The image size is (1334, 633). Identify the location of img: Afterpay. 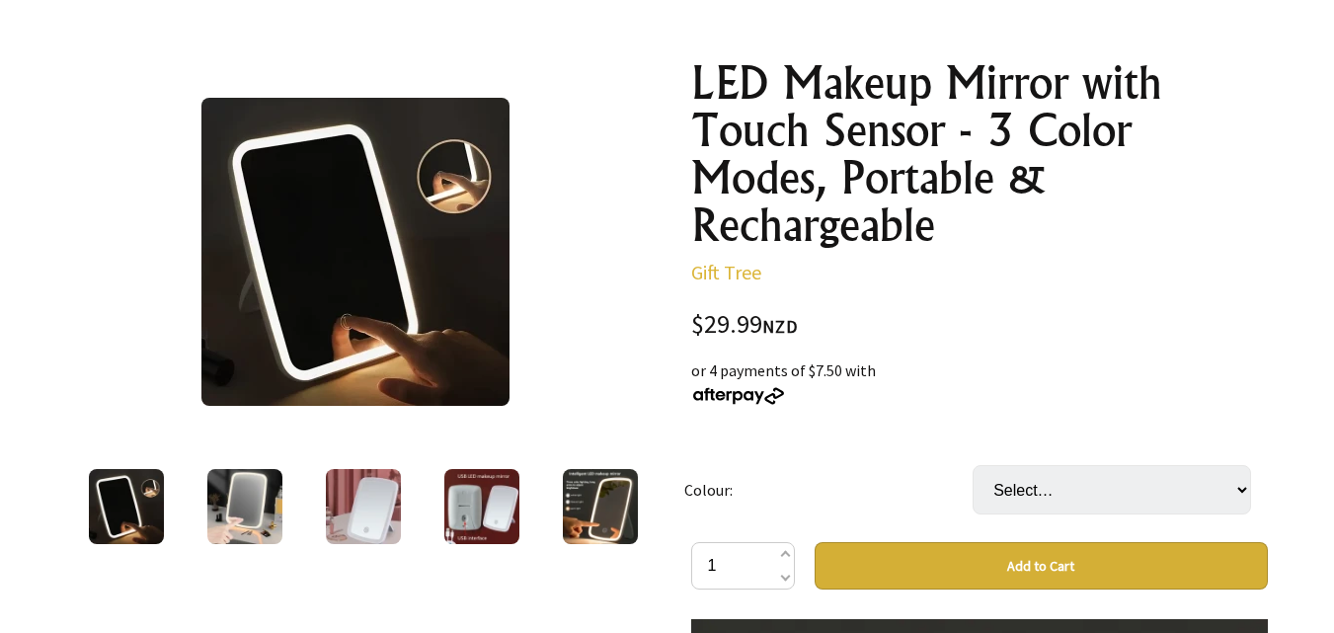
(738, 396).